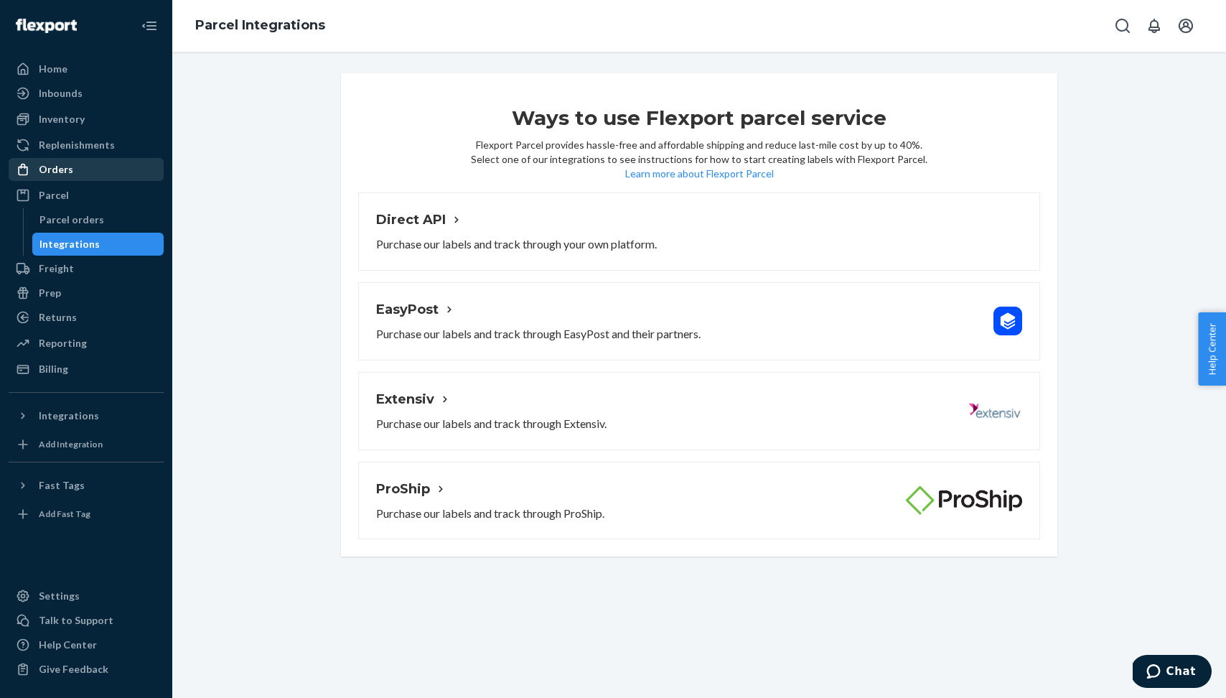  I want to click on div: Prep, so click(50, 293).